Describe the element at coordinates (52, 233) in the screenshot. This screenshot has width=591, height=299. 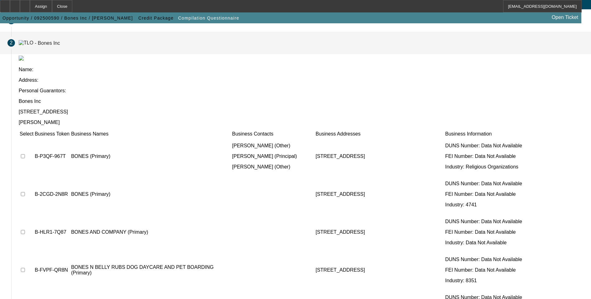
I see `td: B-HLR1-7Q87` at that location.